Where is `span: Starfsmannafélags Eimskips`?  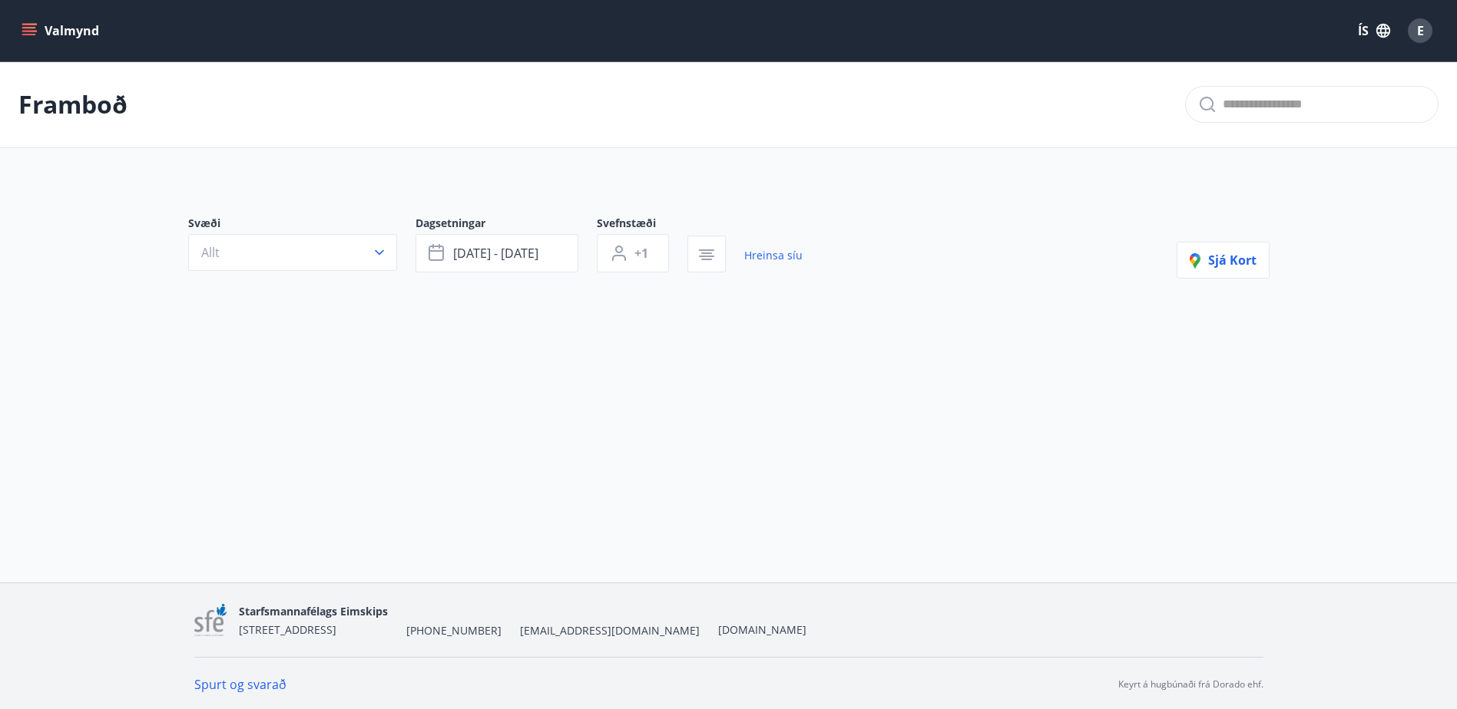
span: Starfsmannafélags Eimskips is located at coordinates (313, 611).